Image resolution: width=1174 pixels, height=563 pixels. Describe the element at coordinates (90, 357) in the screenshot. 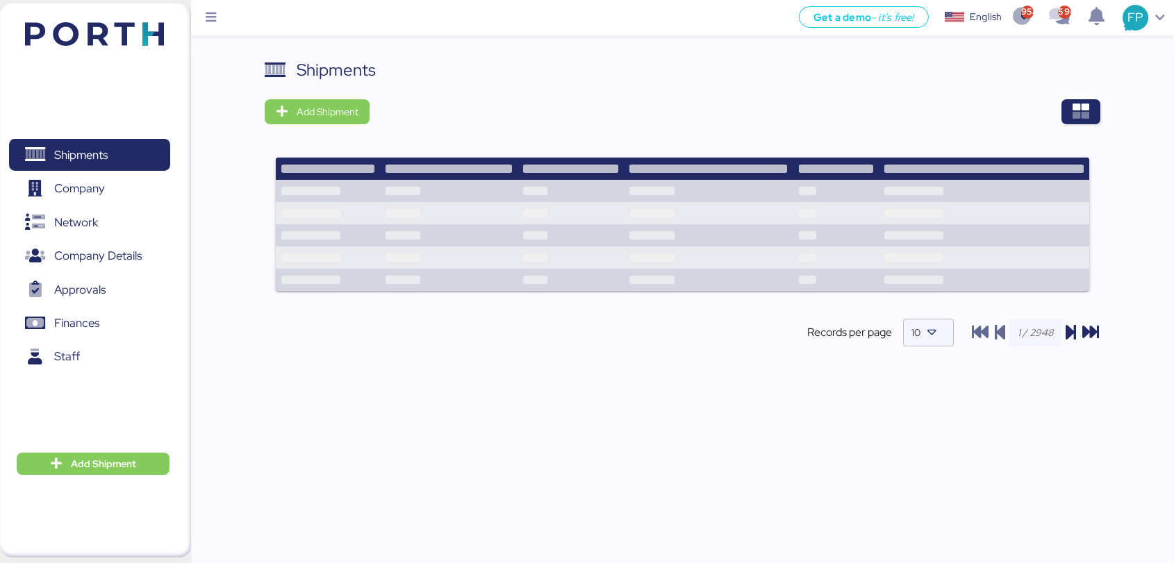

I see `a: Staff` at that location.